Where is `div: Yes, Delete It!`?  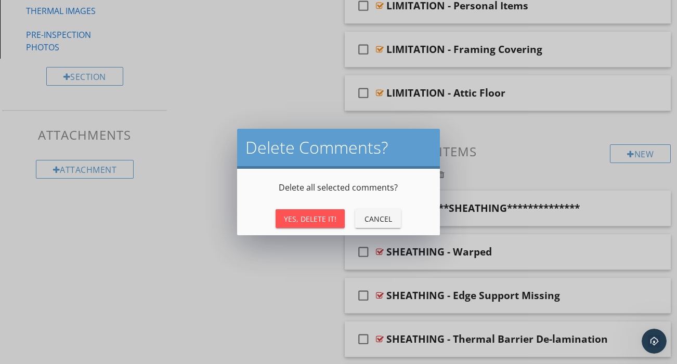 div: Yes, Delete It! is located at coordinates (310, 219).